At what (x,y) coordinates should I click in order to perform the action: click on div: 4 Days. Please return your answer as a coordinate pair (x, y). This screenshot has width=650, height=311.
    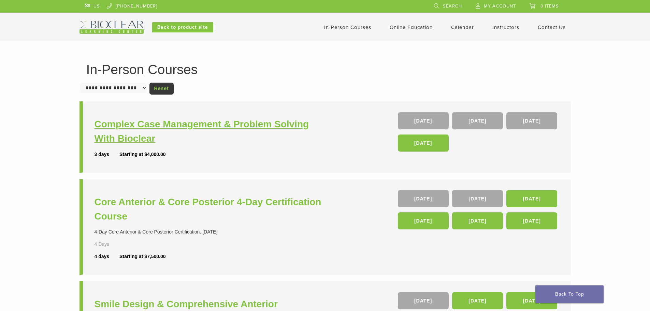
    Looking at the image, I should click on (112, 244).